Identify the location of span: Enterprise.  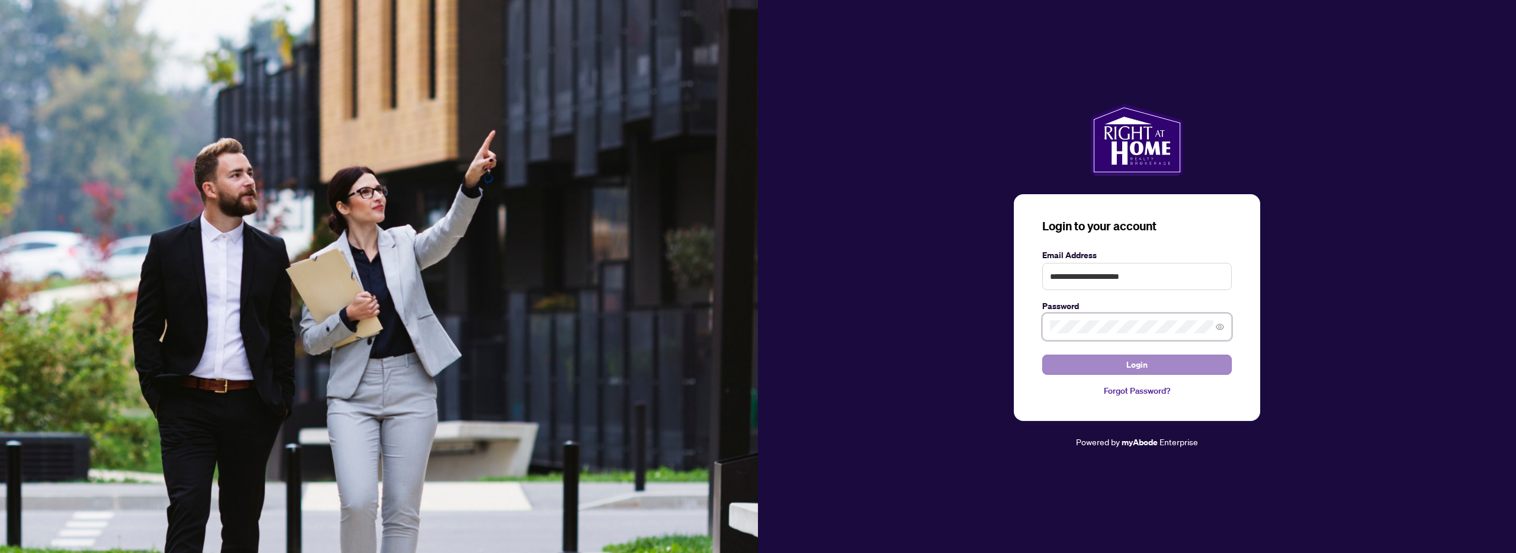
(1178, 442).